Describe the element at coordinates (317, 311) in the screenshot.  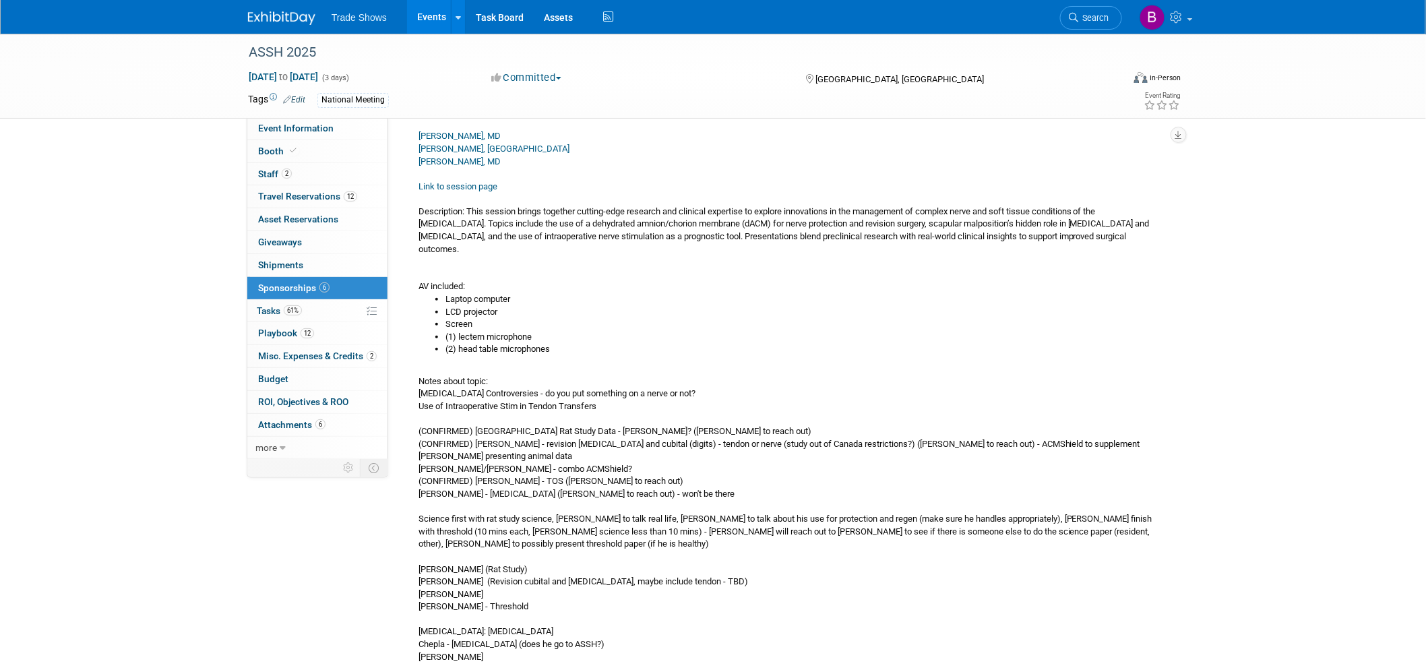
I see `a: Tasks61%` at that location.